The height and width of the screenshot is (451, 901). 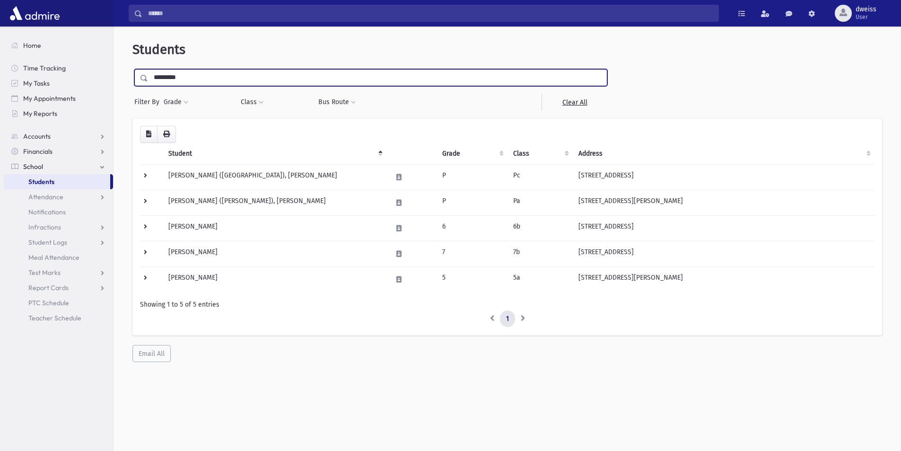 What do you see at coordinates (48, 287) in the screenshot?
I see `span: Report Cards` at bounding box center [48, 287].